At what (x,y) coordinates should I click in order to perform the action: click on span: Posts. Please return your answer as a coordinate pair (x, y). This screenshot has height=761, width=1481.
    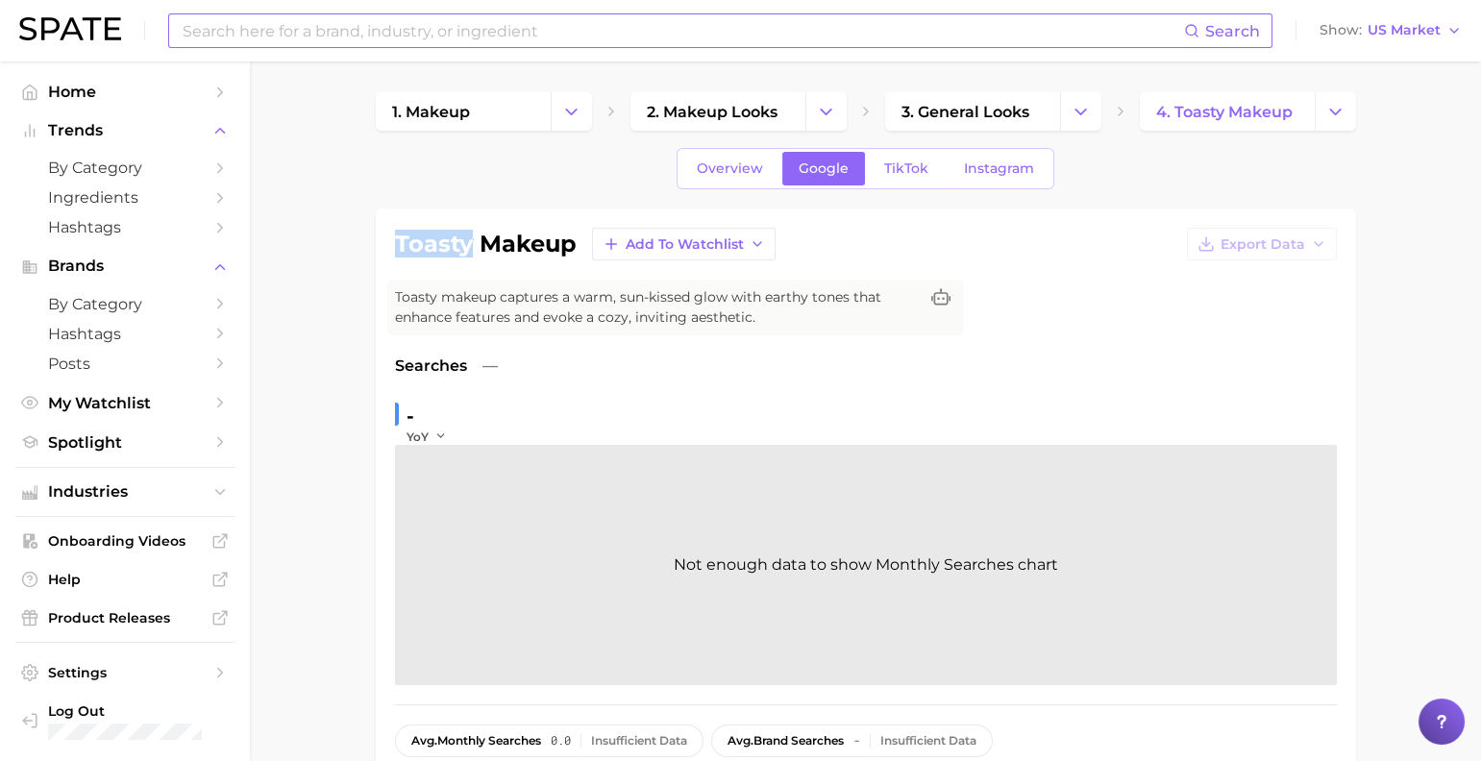
    Looking at the image, I should click on (125, 363).